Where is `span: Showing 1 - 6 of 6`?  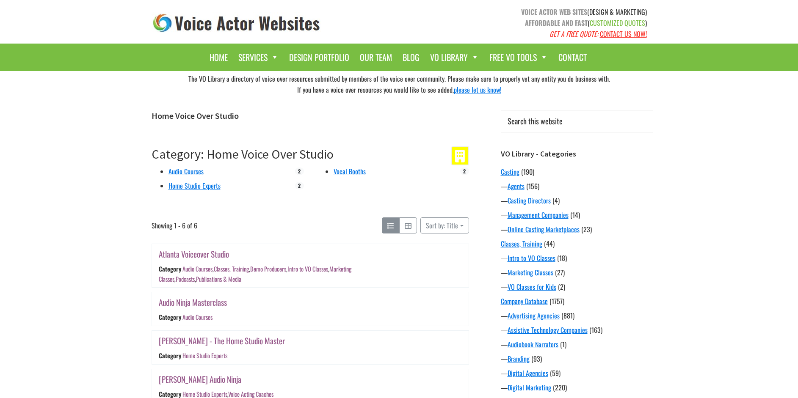 span: Showing 1 - 6 of 6 is located at coordinates (174, 226).